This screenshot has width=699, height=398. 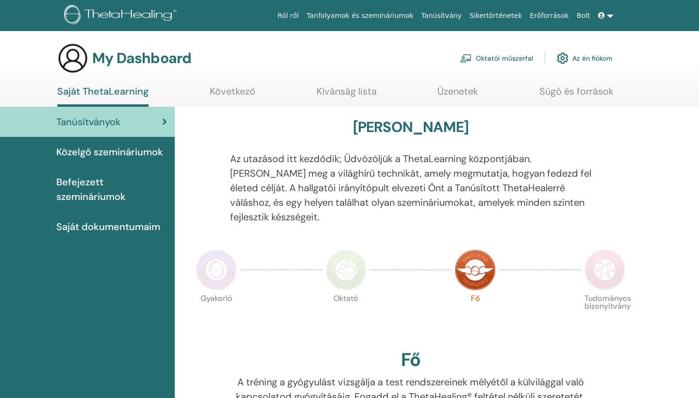 I want to click on span: Közelgő szemináriumok, so click(x=110, y=152).